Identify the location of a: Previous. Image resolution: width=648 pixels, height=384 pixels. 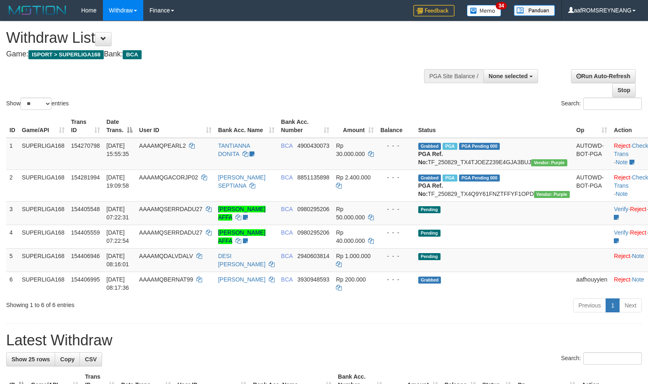
(590, 306).